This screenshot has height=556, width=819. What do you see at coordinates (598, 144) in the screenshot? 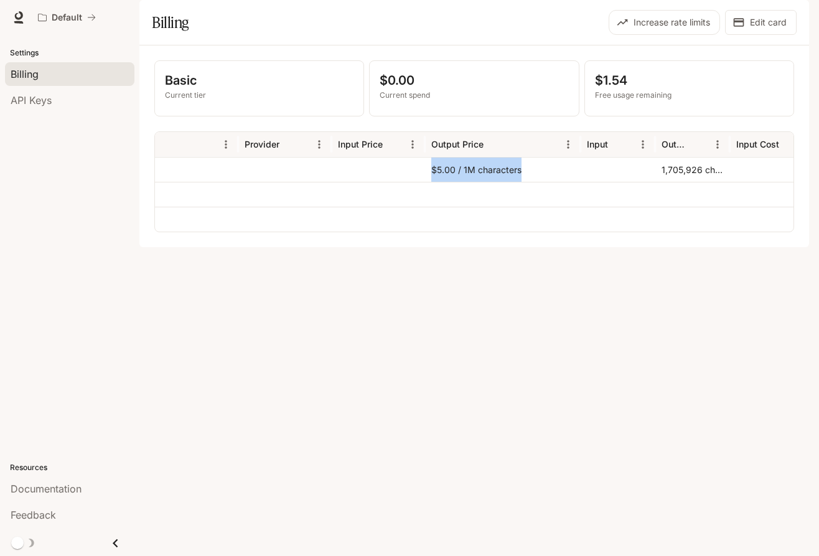
I see `div: Input` at bounding box center [598, 144].